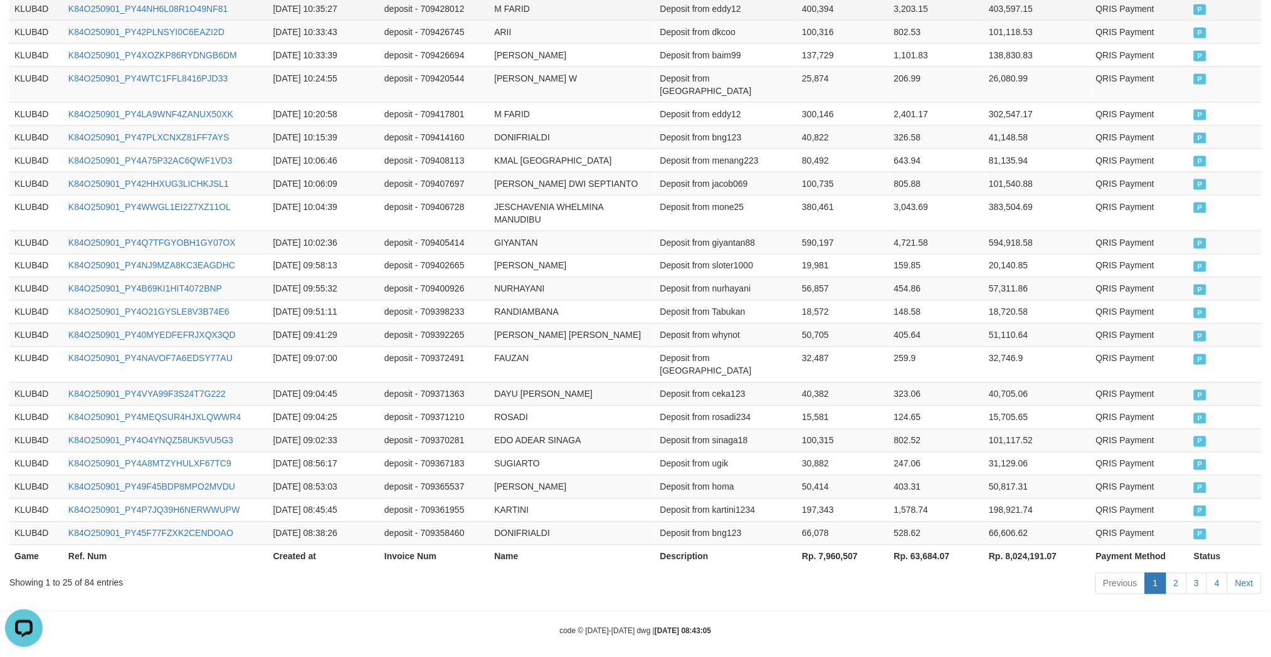 This screenshot has width=1271, height=657. I want to click on td: deposit - 709358460, so click(434, 533).